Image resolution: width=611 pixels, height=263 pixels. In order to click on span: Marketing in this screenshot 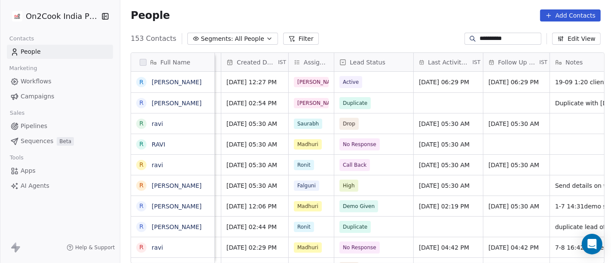, I will do `click(23, 68)`.